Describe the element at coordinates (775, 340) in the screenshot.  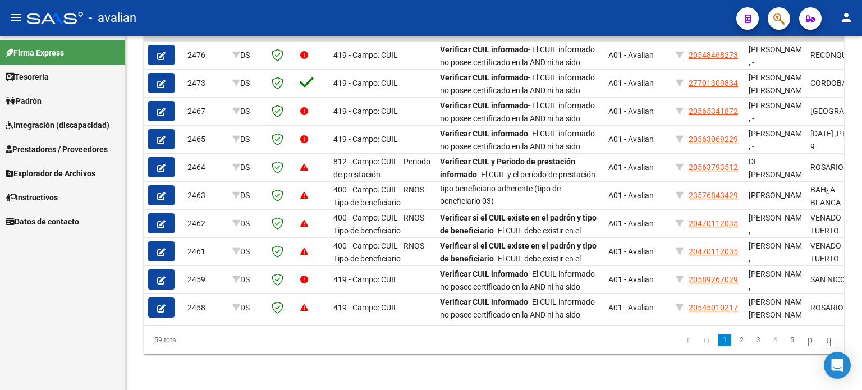
I see `li: page 4` at that location.